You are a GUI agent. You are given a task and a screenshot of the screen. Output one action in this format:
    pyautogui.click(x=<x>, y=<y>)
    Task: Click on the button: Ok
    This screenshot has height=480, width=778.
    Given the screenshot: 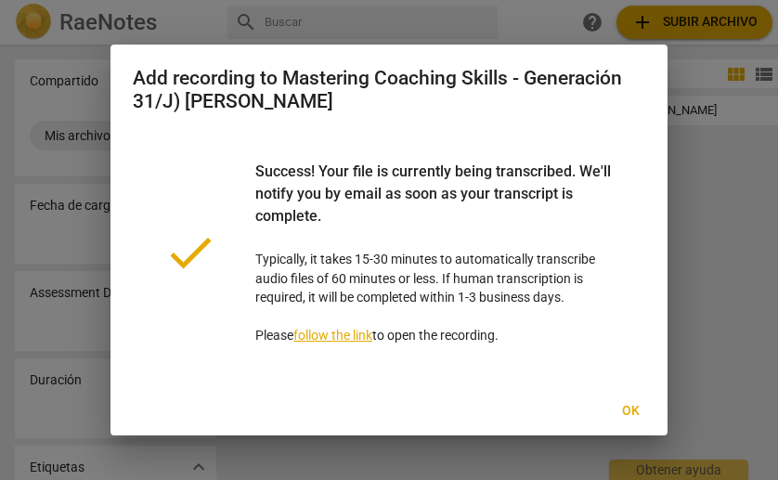 What is the action you would take?
    pyautogui.click(x=630, y=411)
    